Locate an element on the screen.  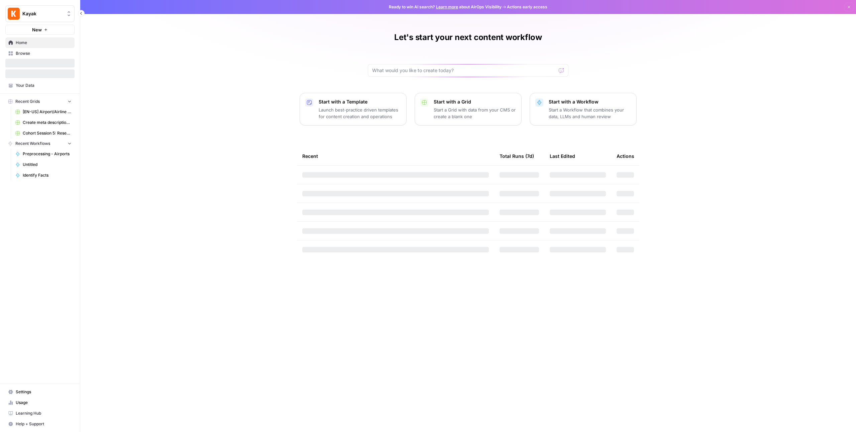
span: Usage is located at coordinates (43, 403).